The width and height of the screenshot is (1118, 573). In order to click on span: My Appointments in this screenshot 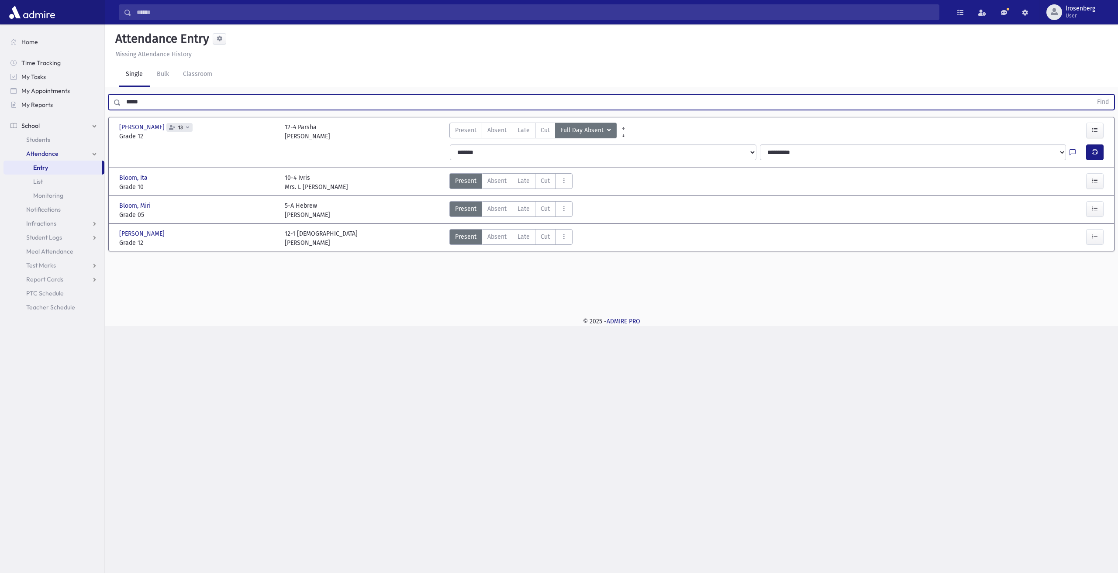, I will do `click(45, 91)`.